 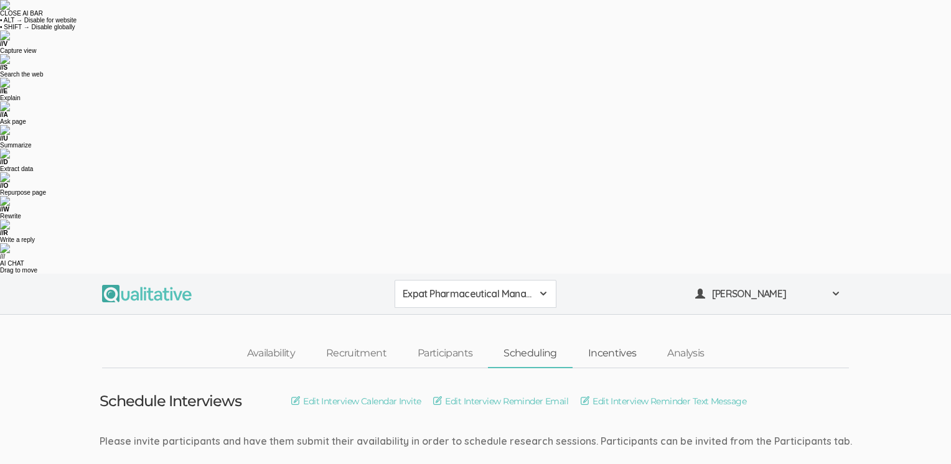 What do you see at coordinates (271, 353) in the screenshot?
I see `a: Availability` at bounding box center [271, 353].